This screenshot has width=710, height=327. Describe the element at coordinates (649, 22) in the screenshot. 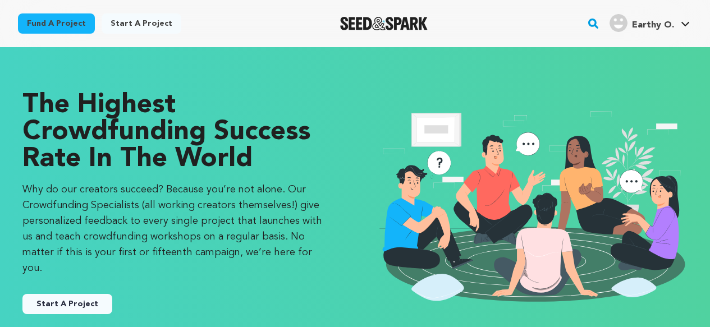

I see `a: Earthy O.'s Profile` at that location.